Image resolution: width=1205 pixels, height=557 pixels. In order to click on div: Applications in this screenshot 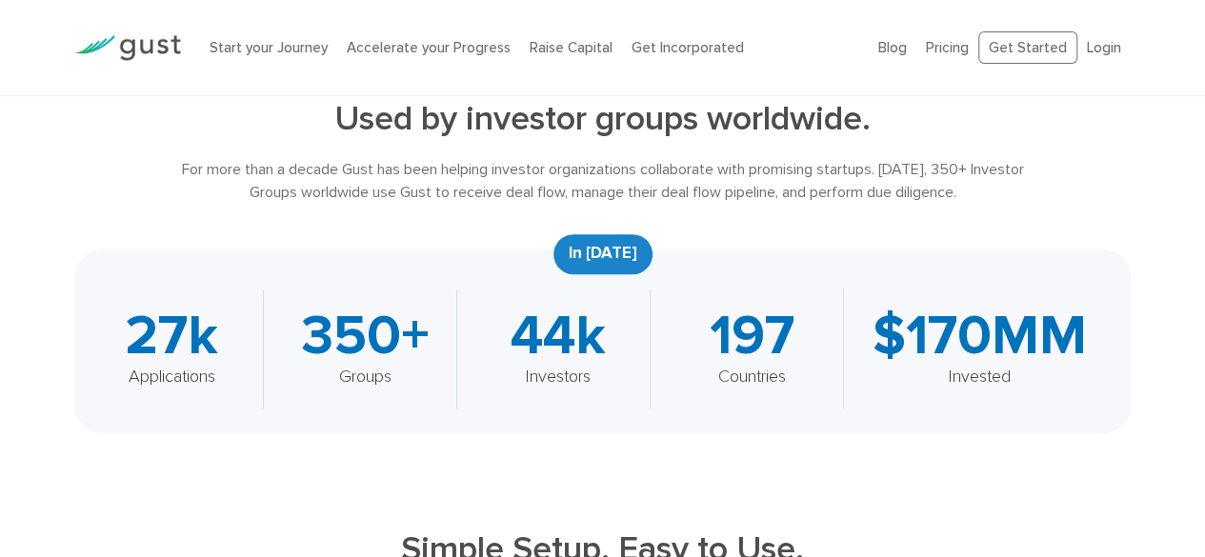, I will do `click(171, 376)`.